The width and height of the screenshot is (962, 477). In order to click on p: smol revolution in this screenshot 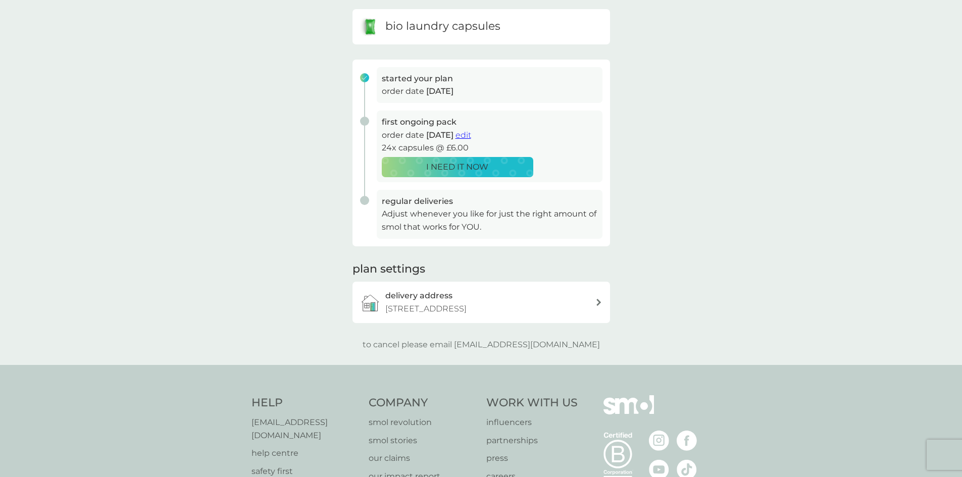, I will do `click(422, 423)`.